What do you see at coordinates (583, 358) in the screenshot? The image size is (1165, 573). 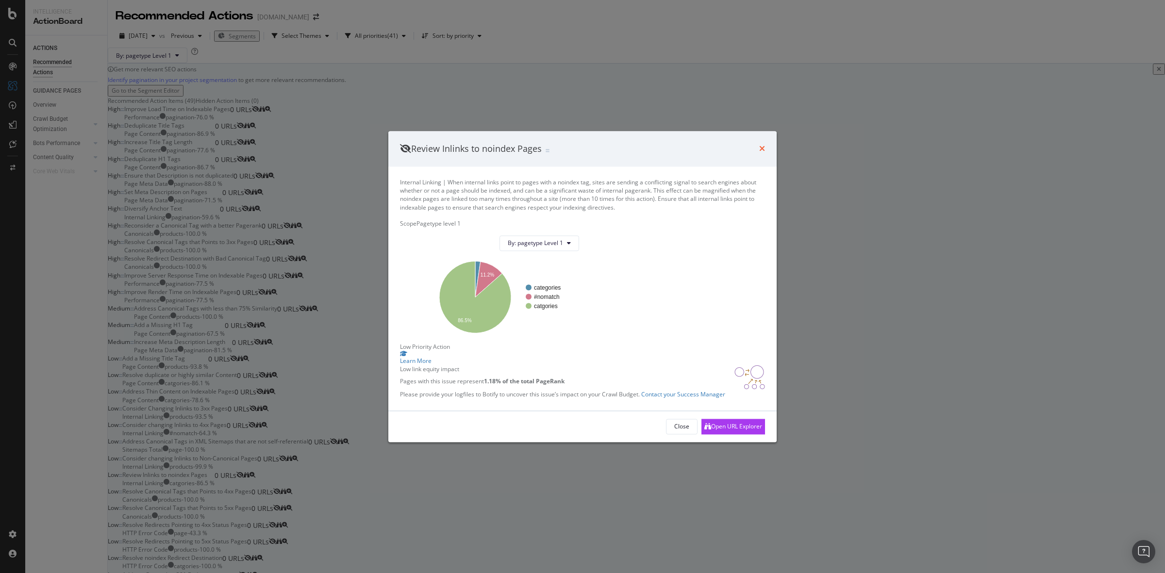 I see `a: Learn More` at bounding box center [583, 358].